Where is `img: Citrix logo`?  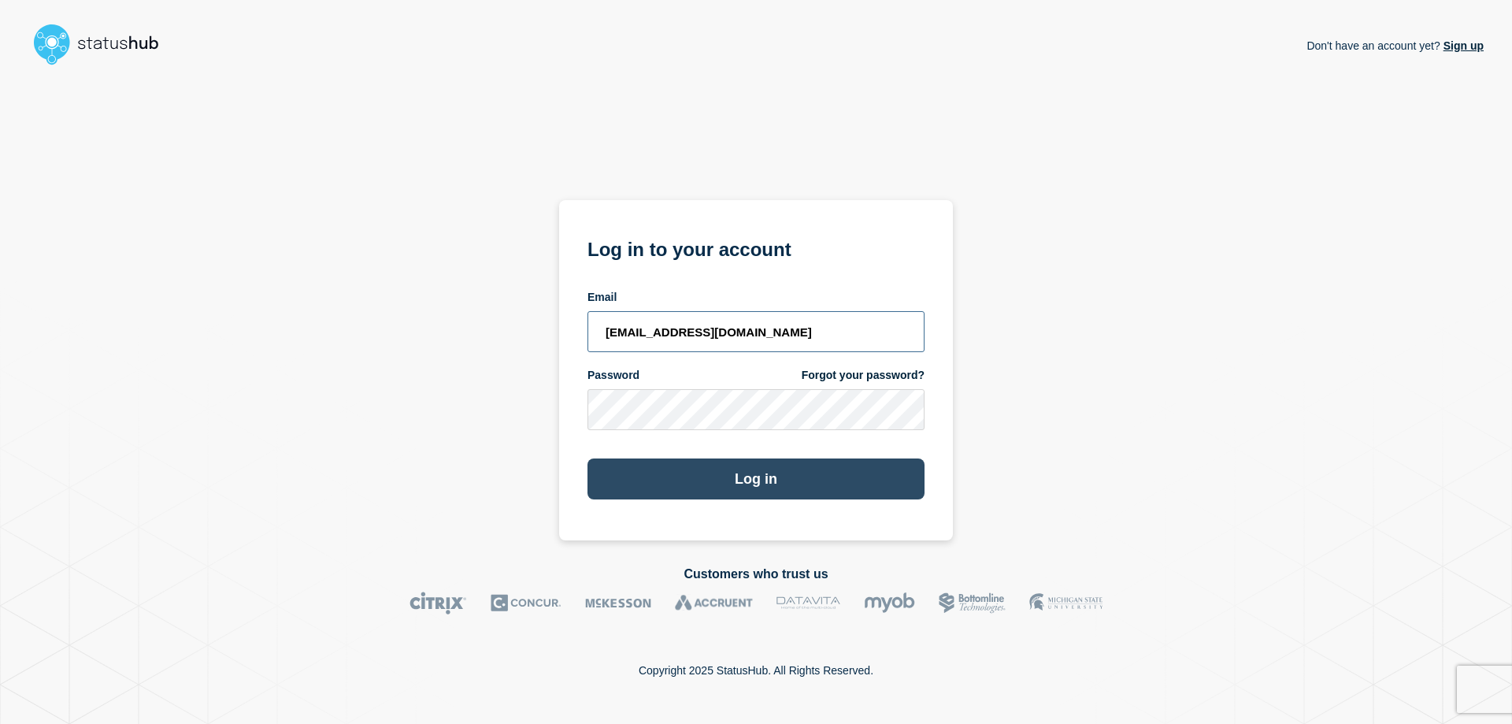
img: Citrix logo is located at coordinates (438, 603).